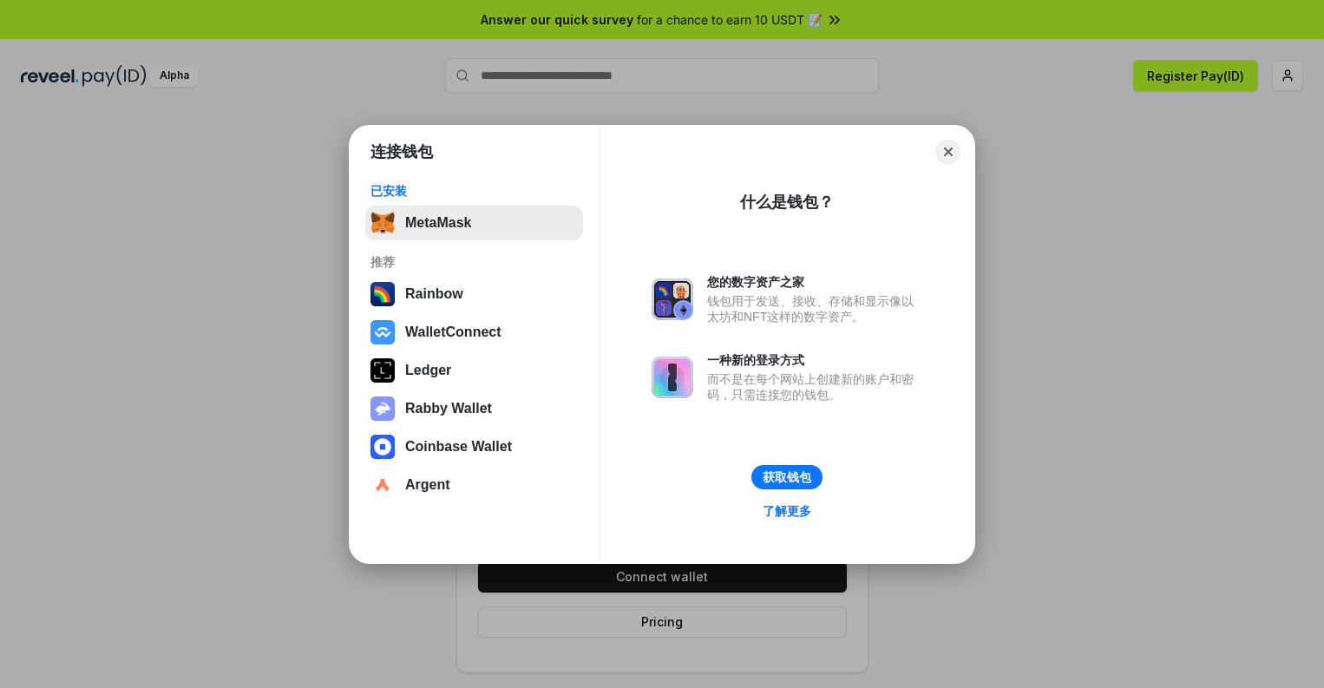 This screenshot has width=1324, height=688. Describe the element at coordinates (787, 202) in the screenshot. I see `div: 什么是钱包？` at that location.